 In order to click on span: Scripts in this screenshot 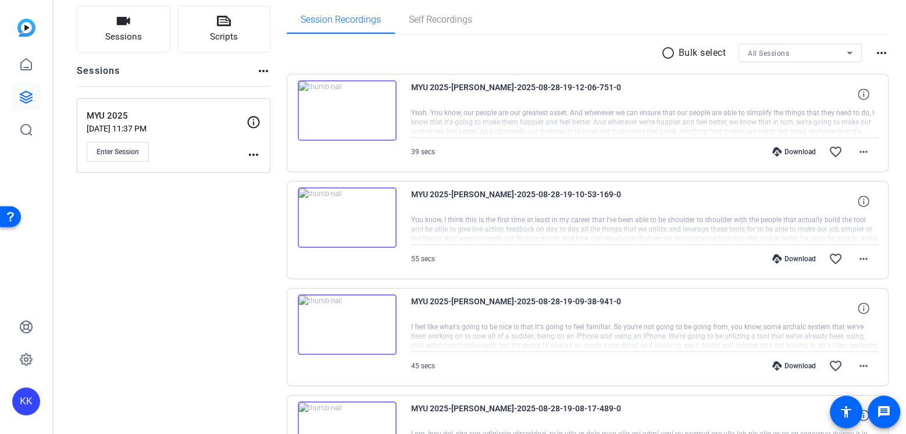, I will do `click(224, 37)`.